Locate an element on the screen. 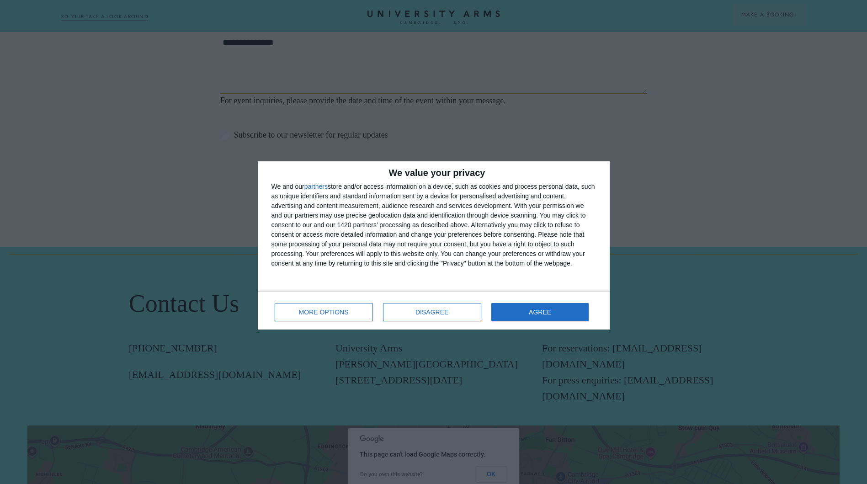 The image size is (867, 484). div: We and our store and/or access information on a device, such as cookies and process personal data... is located at coordinates (434, 225).